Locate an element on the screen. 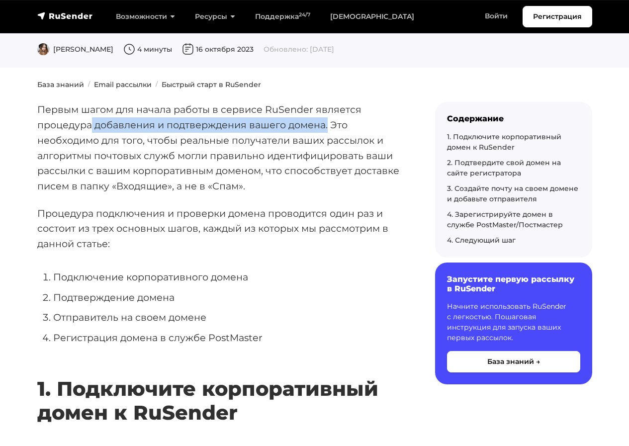  p: Первым шагом для начала работы в сервисе RuSender является процедура добавления и подтверждения в... is located at coordinates (220, 148).